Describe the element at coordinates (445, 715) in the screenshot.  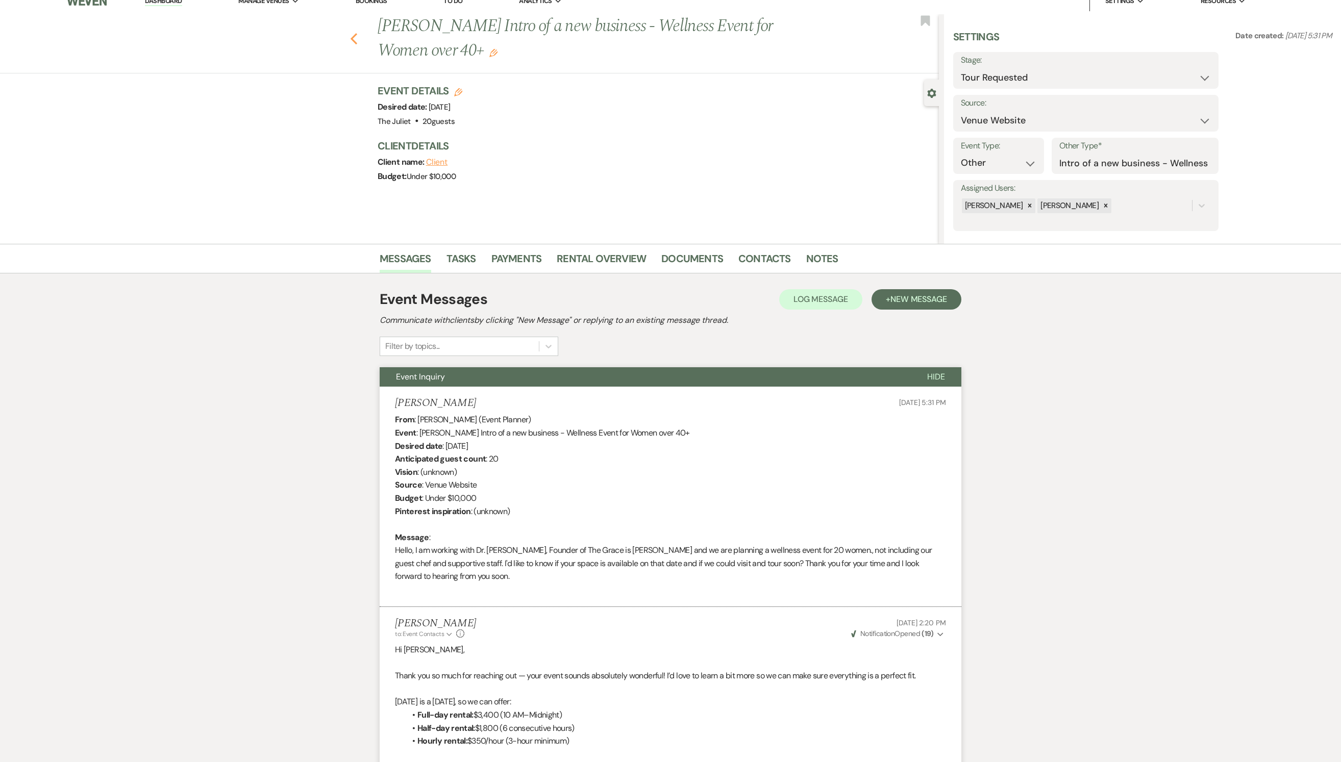
I see `strong: Full-day rental:` at that location.